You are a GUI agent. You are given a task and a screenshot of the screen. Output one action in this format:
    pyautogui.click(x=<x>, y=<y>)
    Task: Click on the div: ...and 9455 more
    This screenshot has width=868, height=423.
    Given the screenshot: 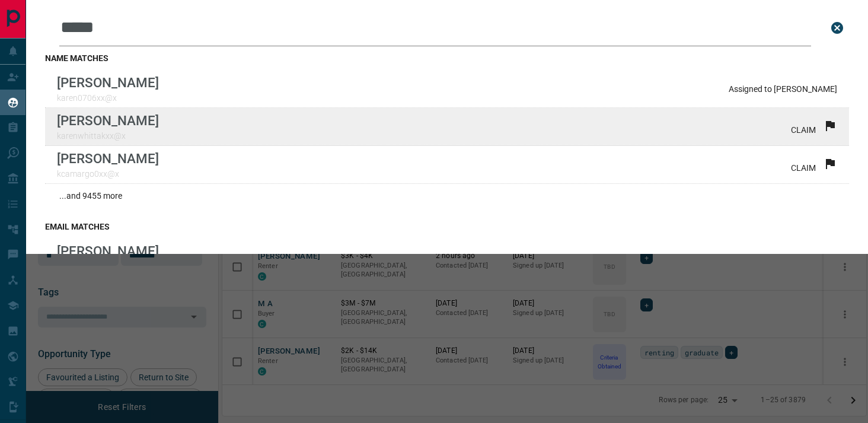 What is the action you would take?
    pyautogui.click(x=447, y=196)
    